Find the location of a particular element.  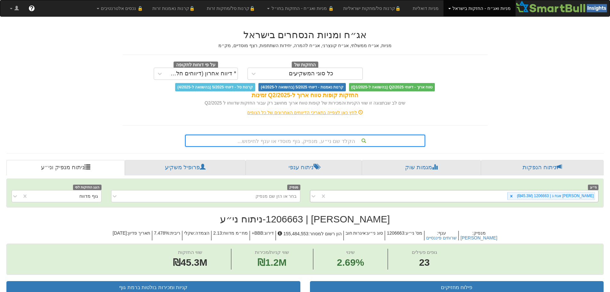

h5: סוג ני״ע : איגרות חוב is located at coordinates (364, 236).